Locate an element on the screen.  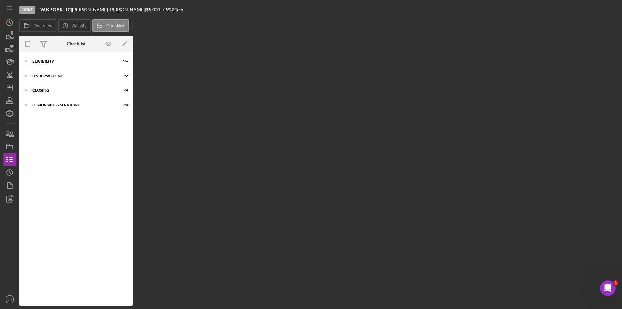
div: Underwriting is located at coordinates (72, 76).